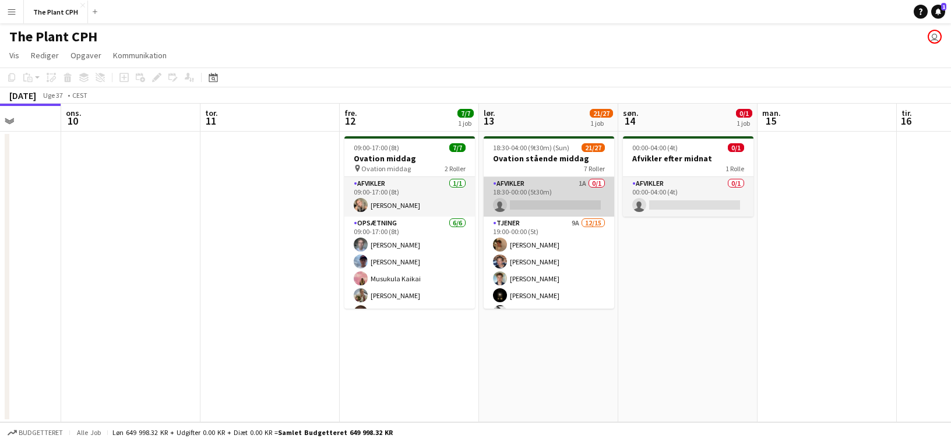 The width and height of the screenshot is (951, 442). Describe the element at coordinates (455, 168) in the screenshot. I see `span: 2 Roller` at that location.